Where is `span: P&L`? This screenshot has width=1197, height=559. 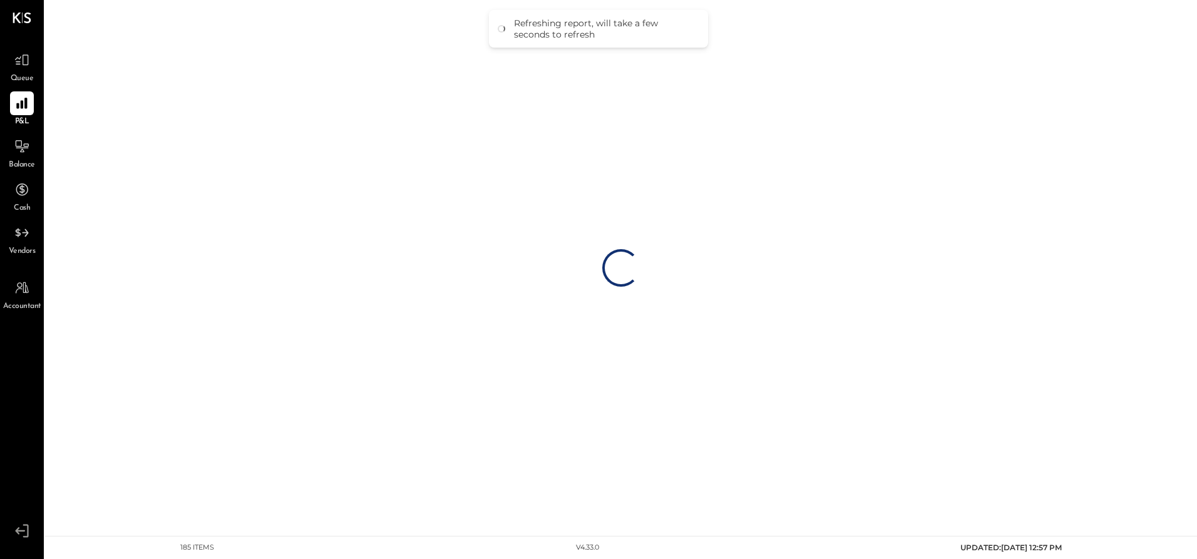
span: P&L is located at coordinates (22, 122).